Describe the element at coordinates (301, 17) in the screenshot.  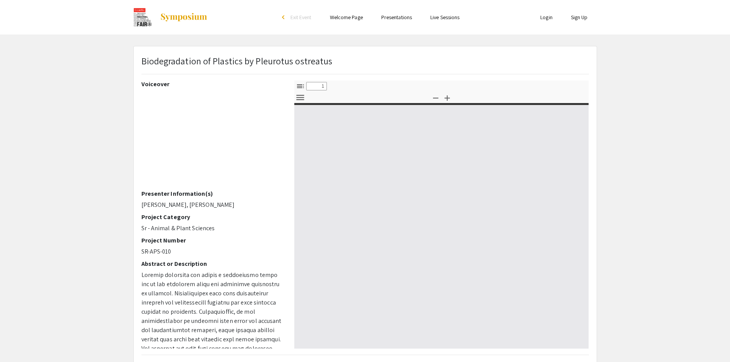
I see `span: Exit Event` at that location.